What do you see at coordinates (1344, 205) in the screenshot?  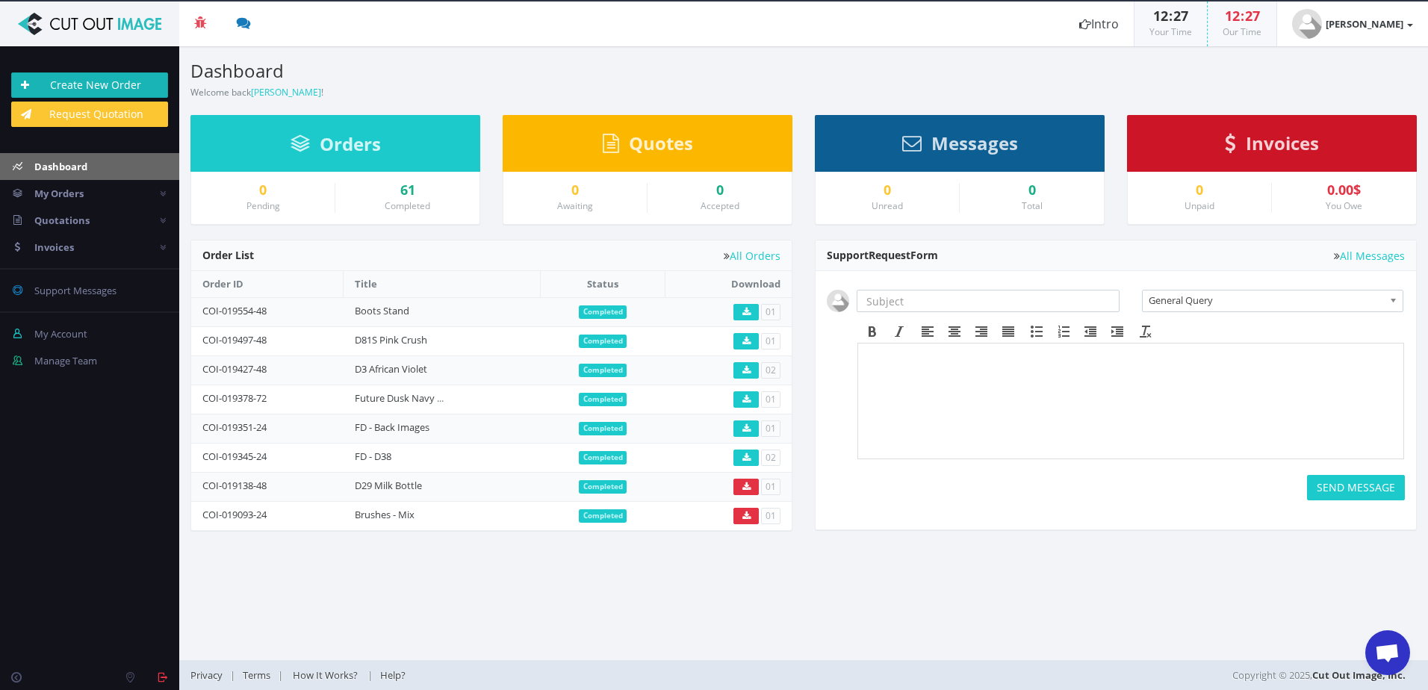 I see `small: You Owe` at bounding box center [1344, 205].